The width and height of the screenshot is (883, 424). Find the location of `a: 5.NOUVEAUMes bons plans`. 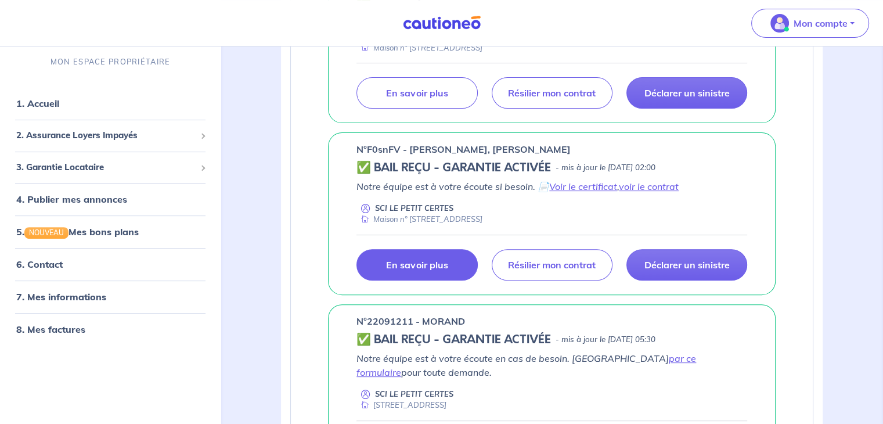

a: 5.NOUVEAUMes bons plans is located at coordinates (77, 232).